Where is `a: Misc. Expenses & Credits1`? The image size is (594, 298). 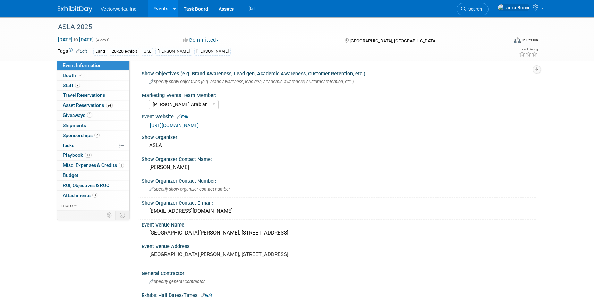 a: Misc. Expenses & Credits1 is located at coordinates (93, 166).